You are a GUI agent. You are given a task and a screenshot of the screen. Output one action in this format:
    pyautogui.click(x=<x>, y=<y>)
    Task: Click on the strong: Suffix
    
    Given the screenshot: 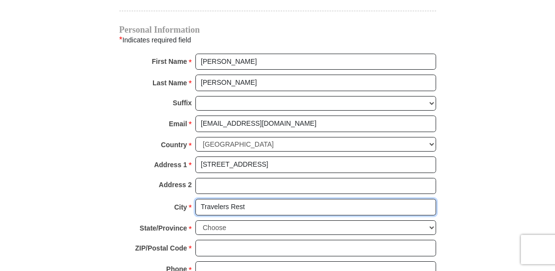 What is the action you would take?
    pyautogui.click(x=182, y=103)
    